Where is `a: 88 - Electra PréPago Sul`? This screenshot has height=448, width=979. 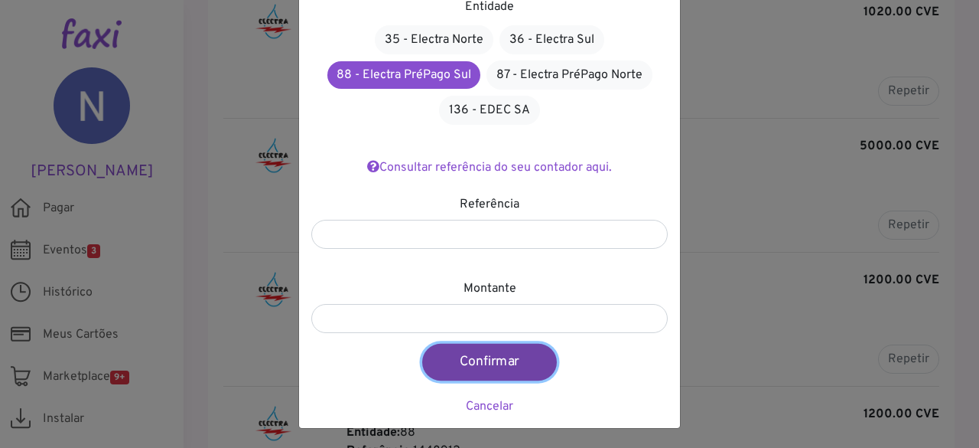 a: 88 - Electra PréPago Sul is located at coordinates (404, 75).